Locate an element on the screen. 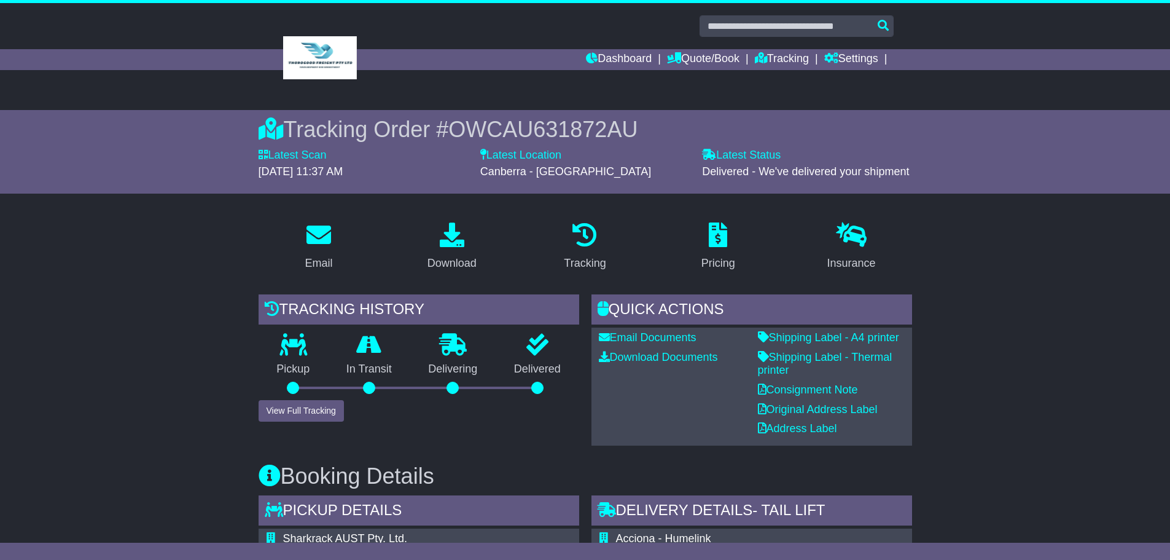  span: Sharkrack AUST Pty. Ltd. is located at coordinates (345, 538).